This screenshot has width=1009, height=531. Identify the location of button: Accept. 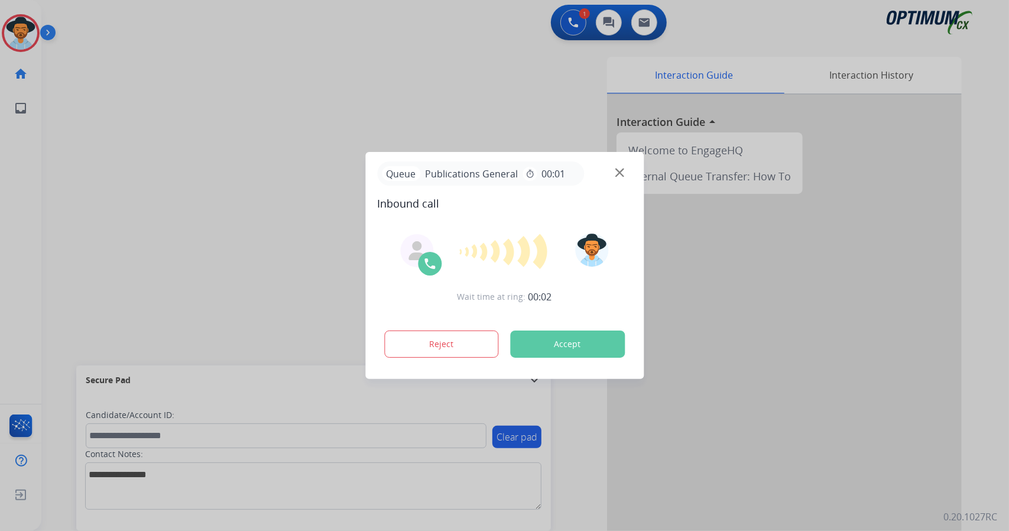
(567, 344).